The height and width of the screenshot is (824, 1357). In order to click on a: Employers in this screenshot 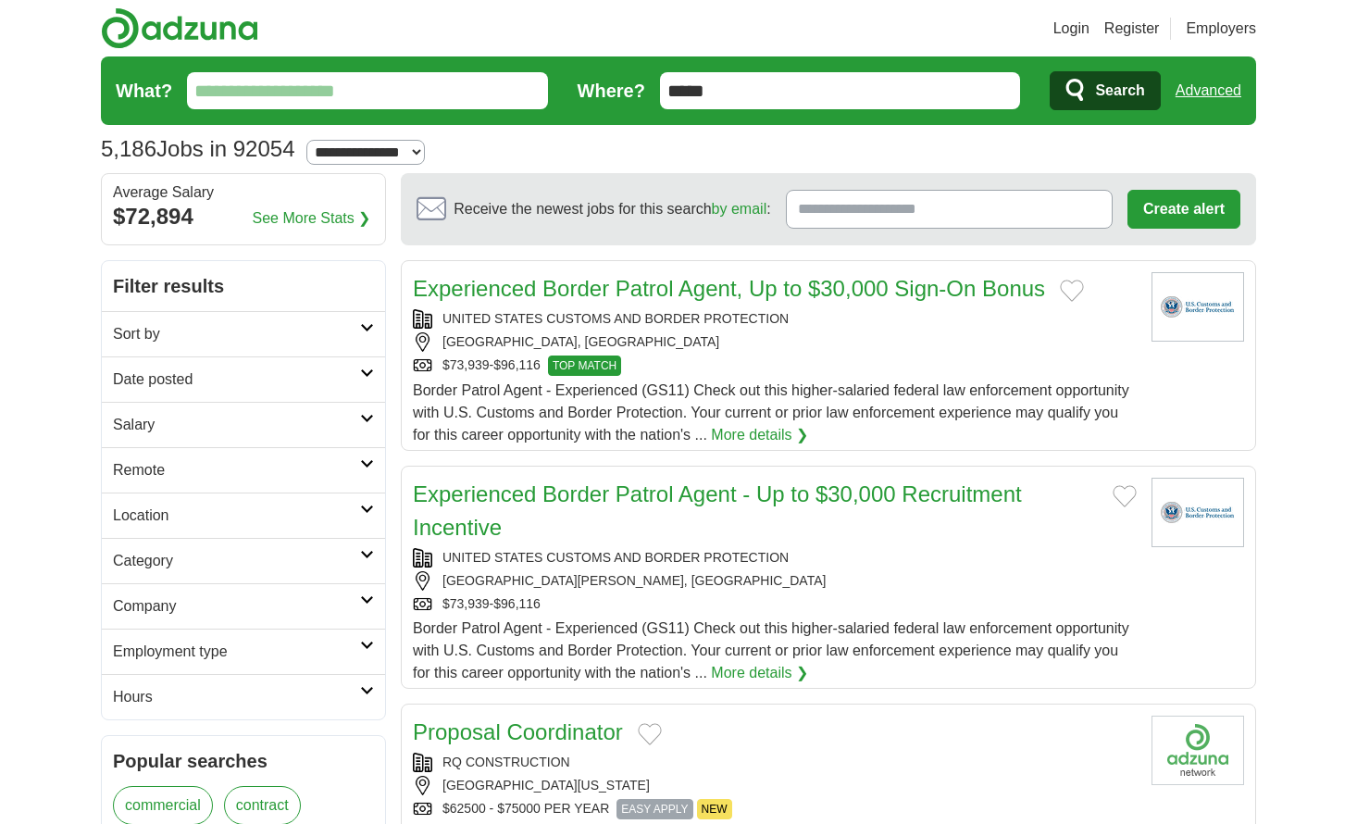, I will do `click(1221, 29)`.